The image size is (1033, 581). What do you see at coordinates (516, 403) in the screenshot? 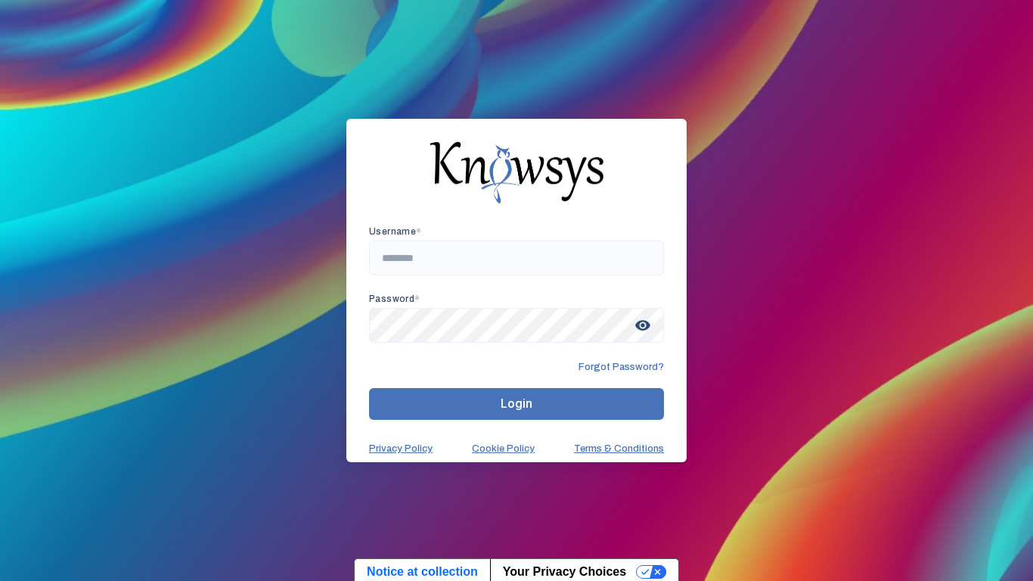
I see `span: Login` at bounding box center [516, 403].